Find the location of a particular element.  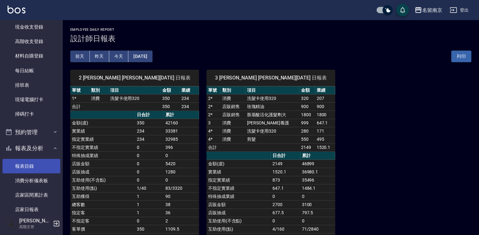

td: 36980.1 is located at coordinates (318, 172).